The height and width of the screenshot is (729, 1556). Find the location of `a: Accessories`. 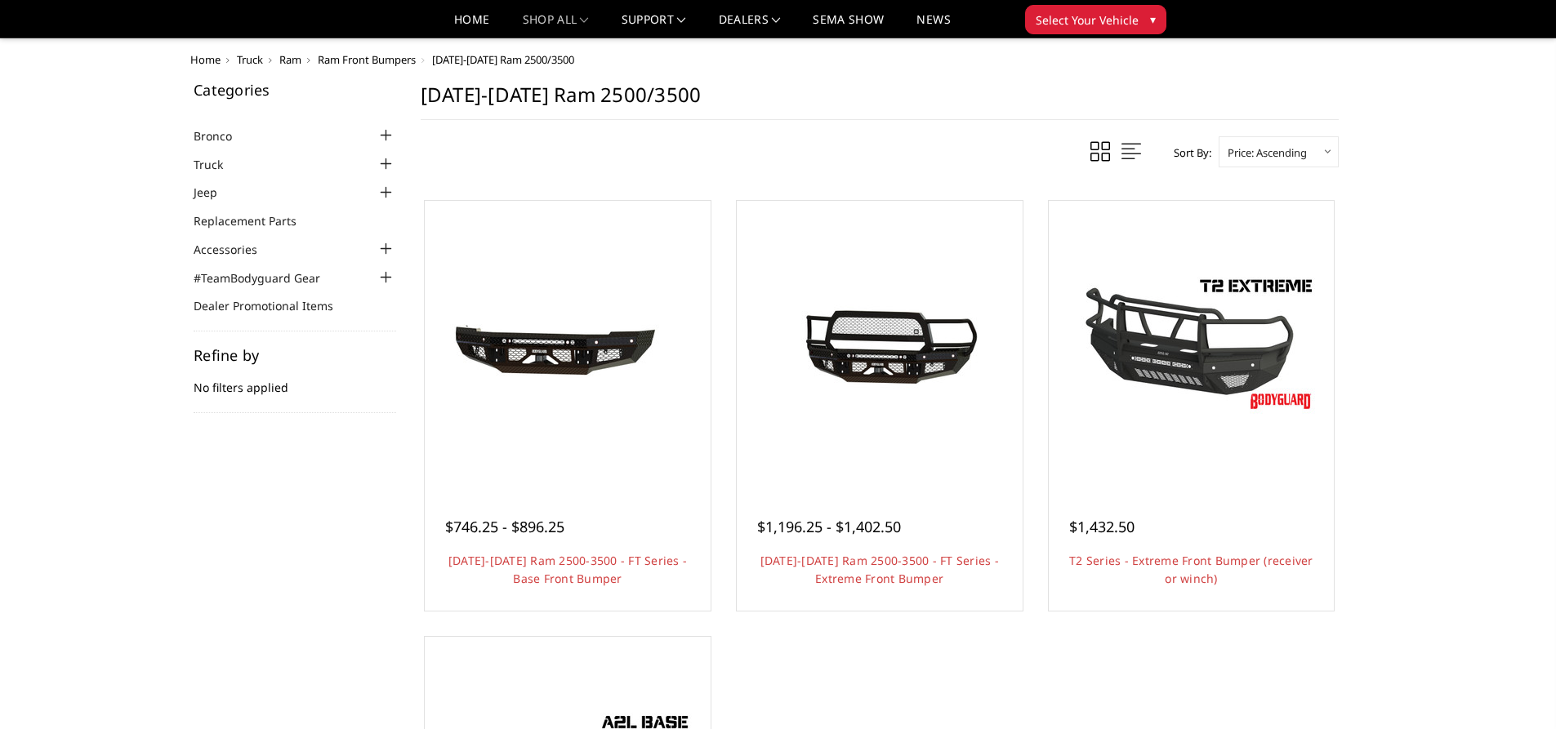

a: Accessories is located at coordinates (235, 249).